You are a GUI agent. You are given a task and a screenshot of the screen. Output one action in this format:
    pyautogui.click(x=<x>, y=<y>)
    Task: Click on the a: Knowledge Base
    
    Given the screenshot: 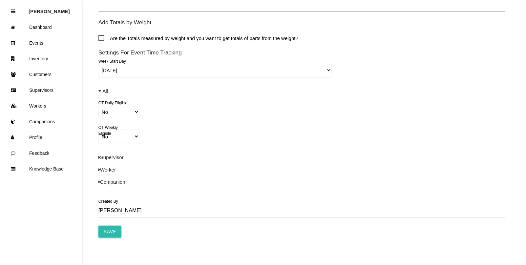 What is the action you would take?
    pyautogui.click(x=41, y=169)
    